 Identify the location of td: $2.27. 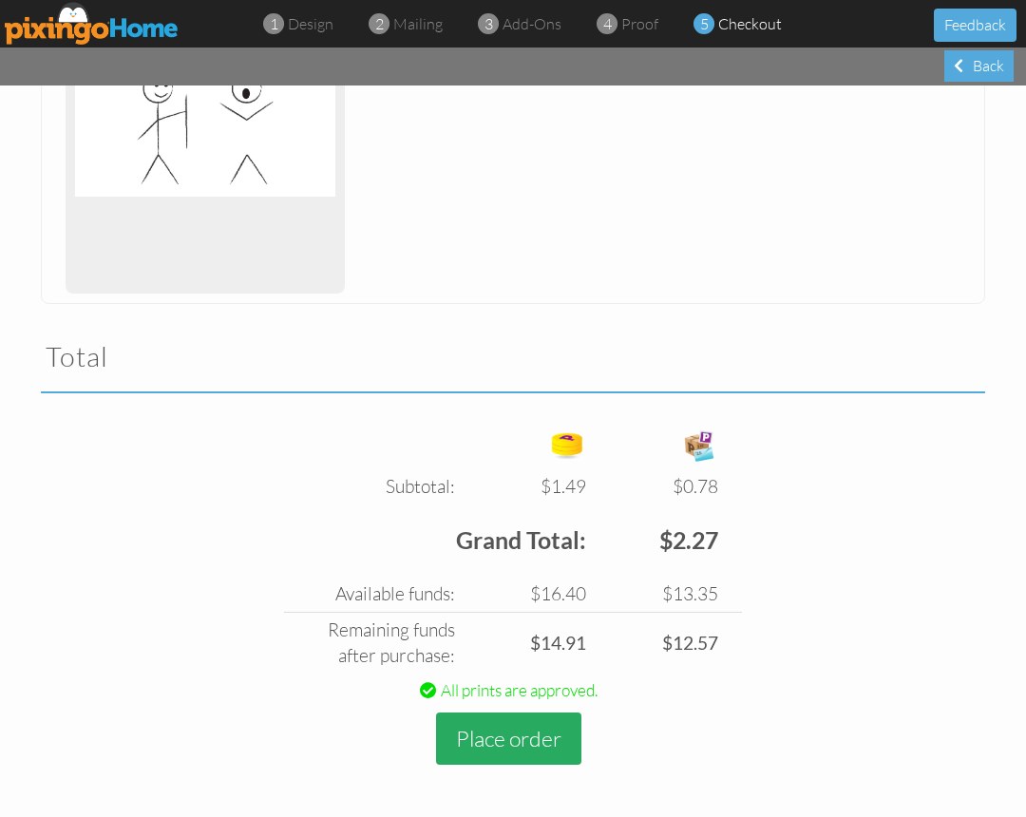
(656, 540).